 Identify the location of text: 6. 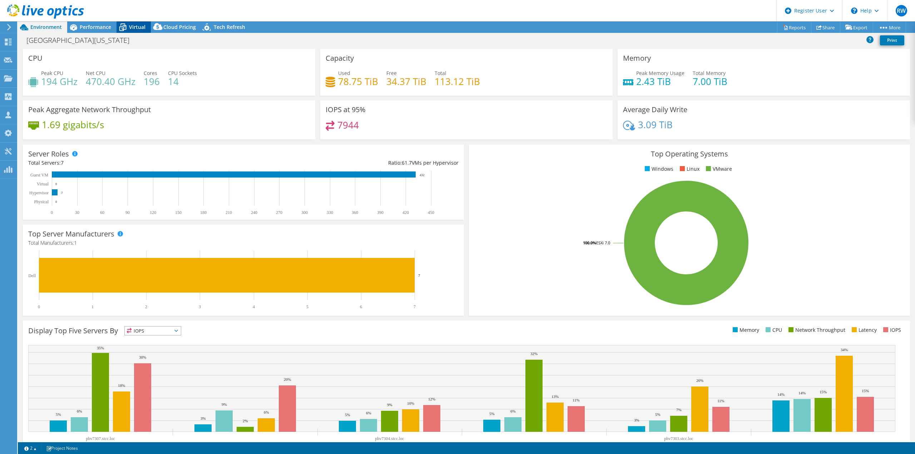
(361, 307).